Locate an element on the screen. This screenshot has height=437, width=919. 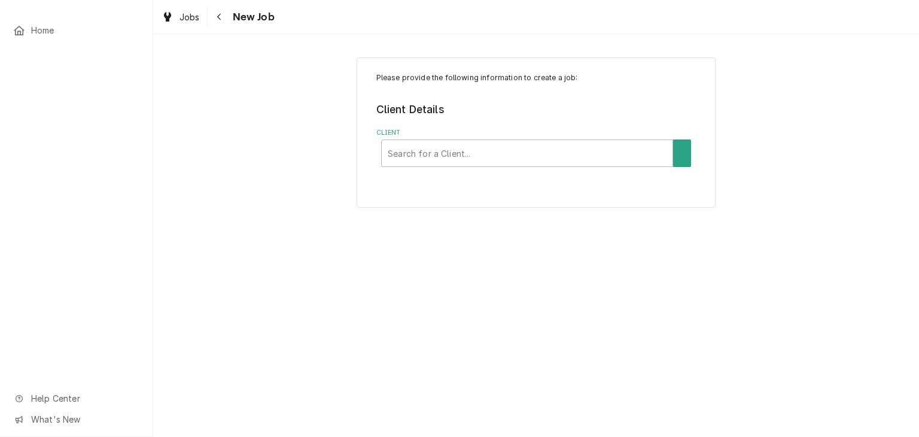
span: Help Center is located at coordinates (84, 398).